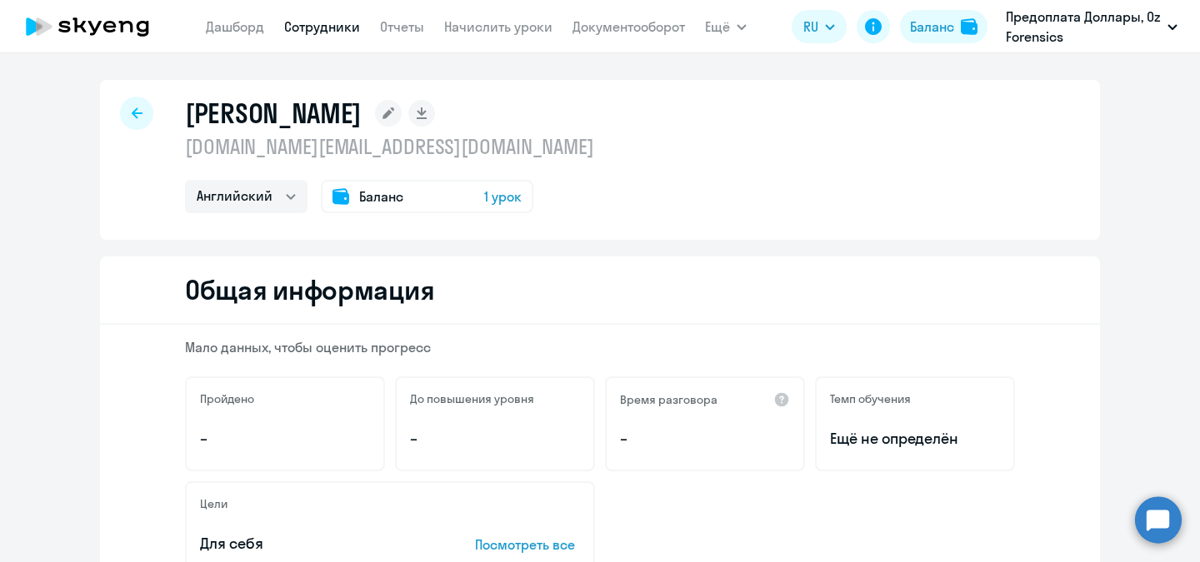  Describe the element at coordinates (227, 399) in the screenshot. I see `h5: Пройдено` at that location.